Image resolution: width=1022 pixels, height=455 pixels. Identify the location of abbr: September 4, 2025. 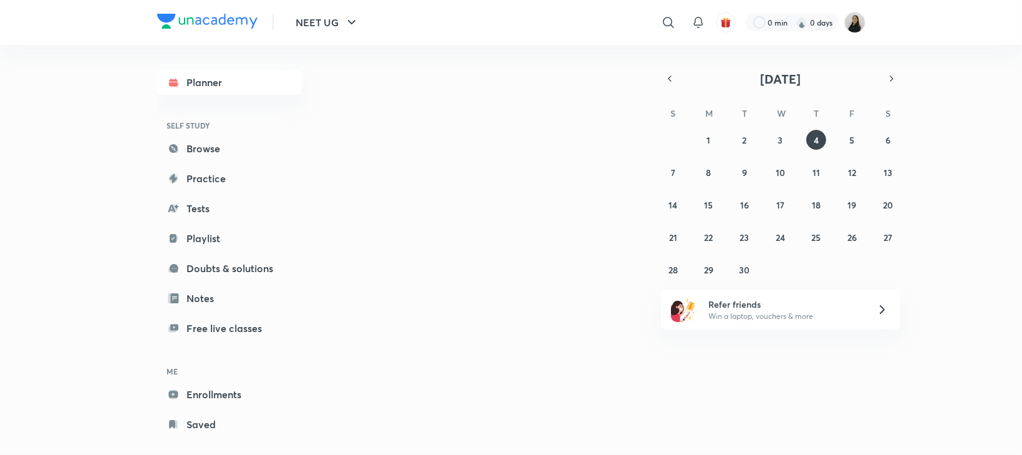
(817, 140).